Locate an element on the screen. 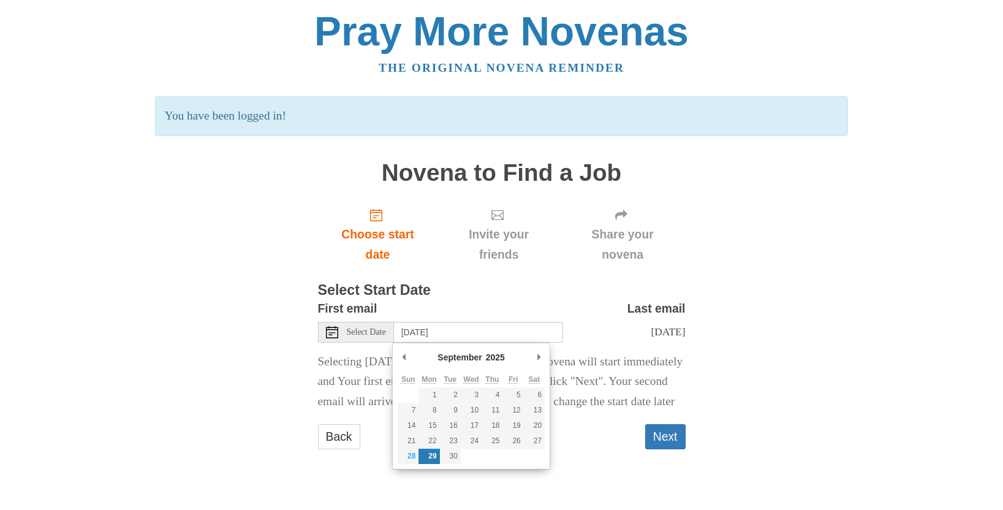 The image size is (1003, 510). button: 23 is located at coordinates (450, 440).